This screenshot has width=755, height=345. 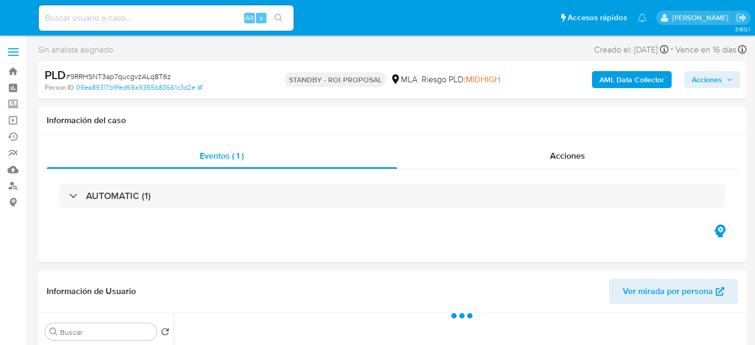 I want to click on h3: AUTOMATIC (1), so click(x=118, y=196).